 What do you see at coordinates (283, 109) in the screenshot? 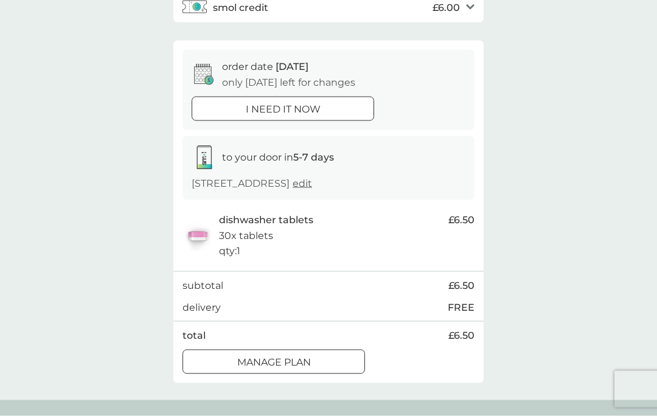
I see `button: i need it now` at bounding box center [283, 109].